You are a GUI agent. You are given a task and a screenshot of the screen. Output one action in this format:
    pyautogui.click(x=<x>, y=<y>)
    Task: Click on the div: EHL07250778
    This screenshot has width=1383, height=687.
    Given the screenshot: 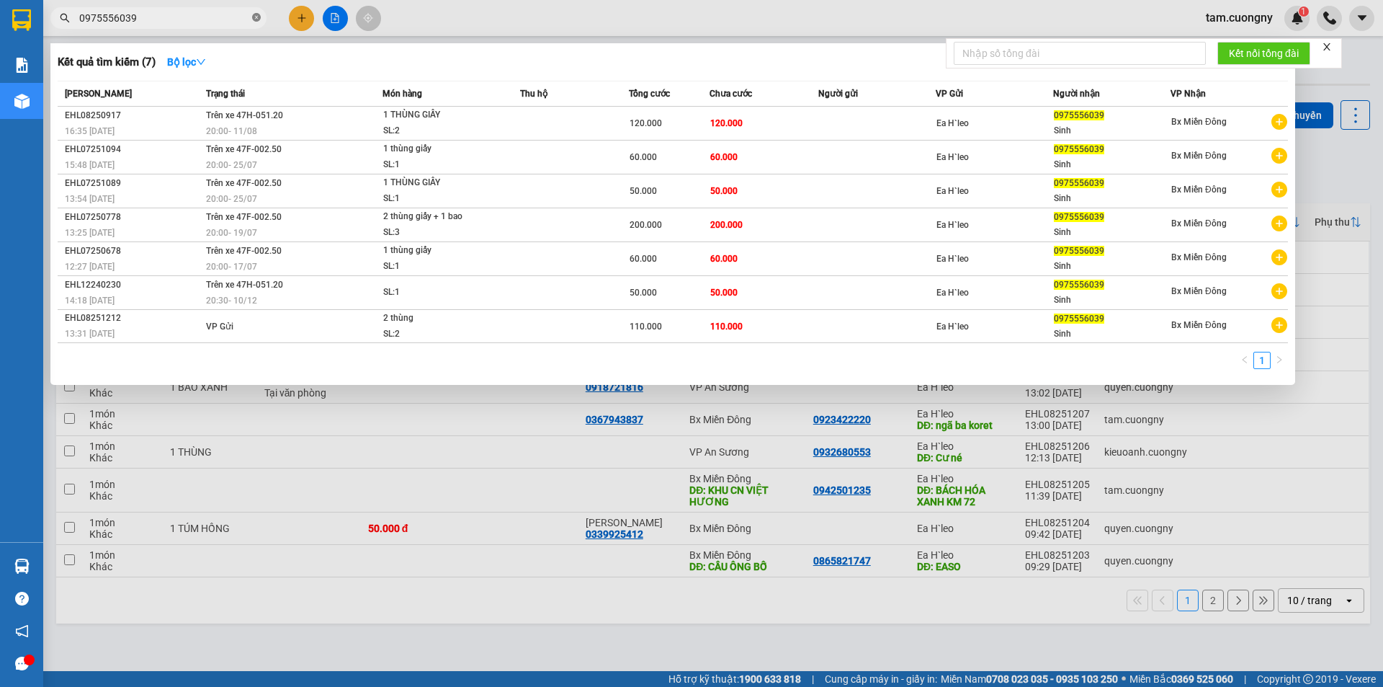 What is the action you would take?
    pyautogui.click(x=133, y=217)
    